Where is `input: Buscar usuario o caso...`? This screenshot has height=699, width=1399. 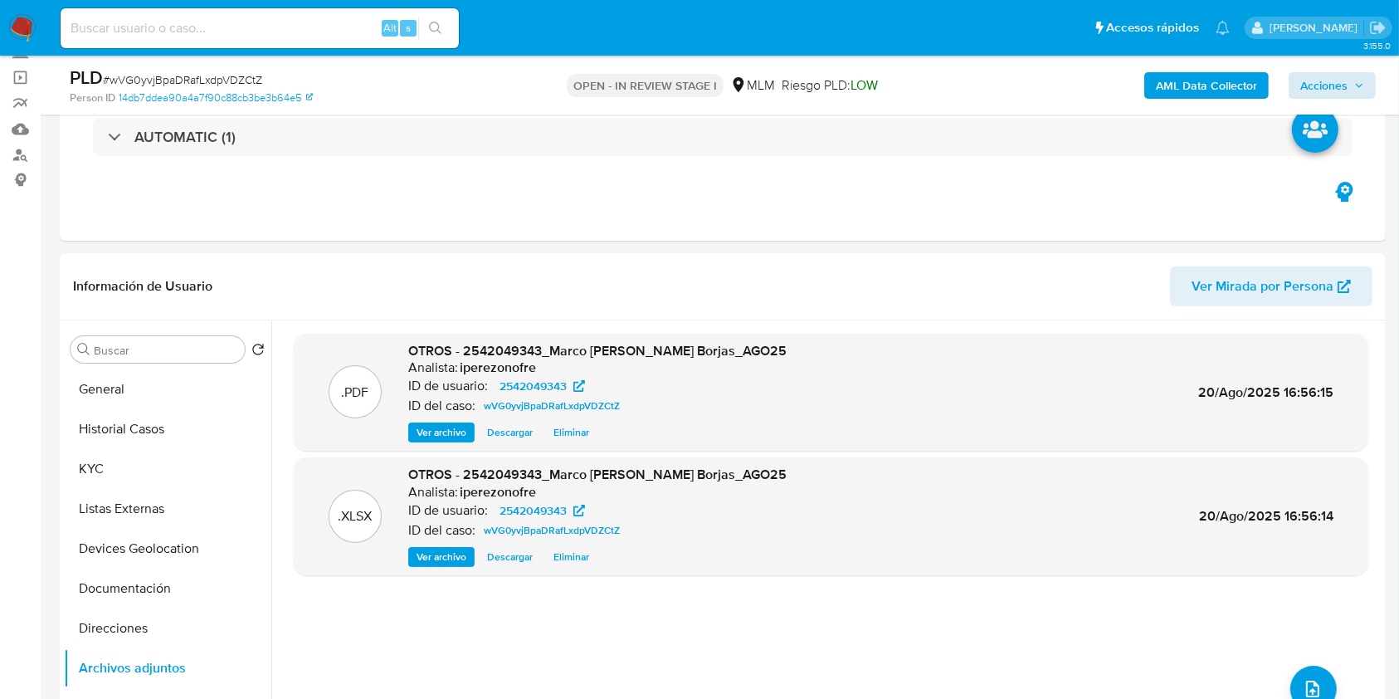
input: Buscar usuario o caso... is located at coordinates (260, 28).